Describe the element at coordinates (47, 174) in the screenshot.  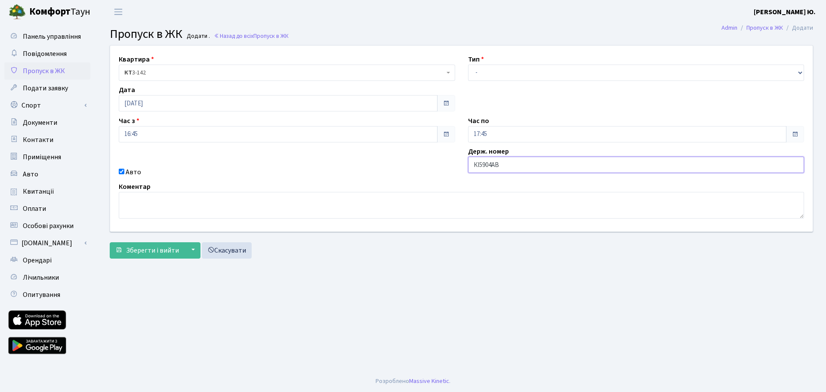
I see `a: Авто` at that location.